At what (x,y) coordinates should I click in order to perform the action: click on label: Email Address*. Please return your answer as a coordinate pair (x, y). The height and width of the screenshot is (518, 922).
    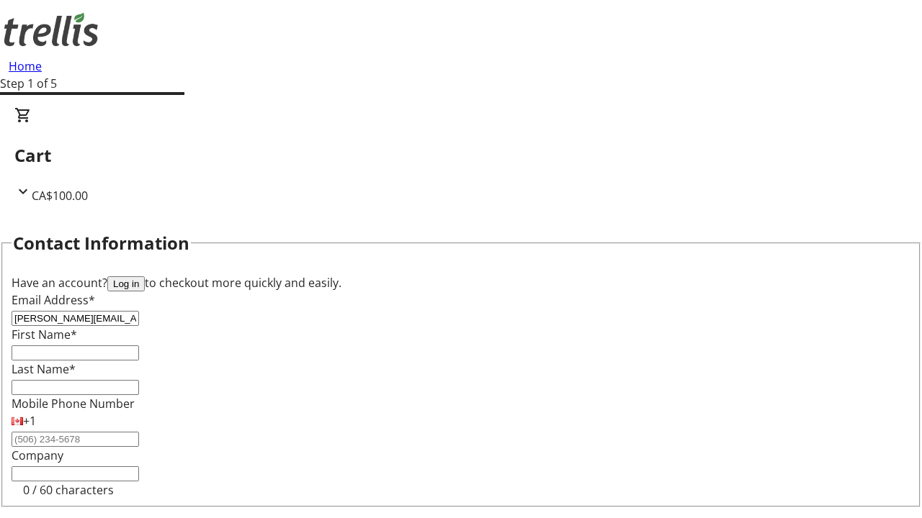
    Looking at the image, I should click on (53, 300).